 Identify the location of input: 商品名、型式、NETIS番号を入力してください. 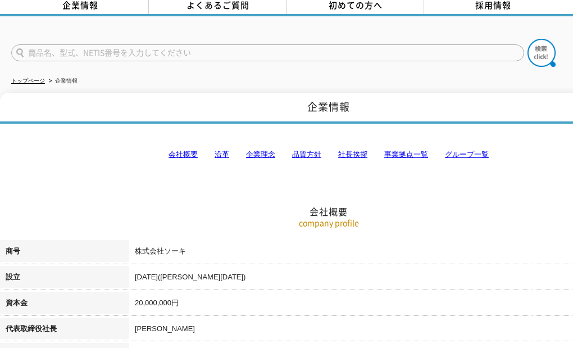
(267, 53).